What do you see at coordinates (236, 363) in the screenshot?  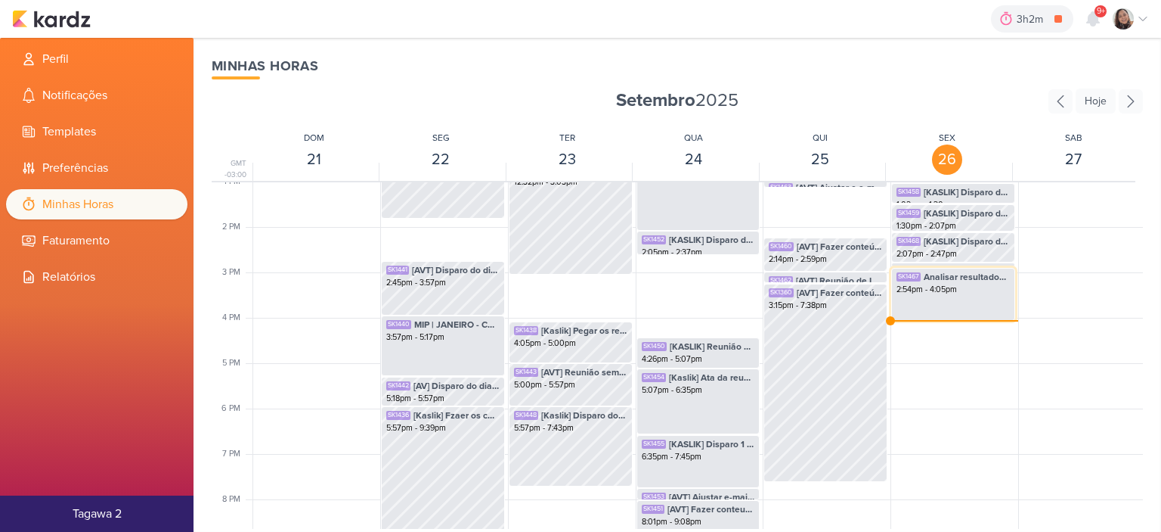 I see `div: 5 PM` at bounding box center [236, 363].